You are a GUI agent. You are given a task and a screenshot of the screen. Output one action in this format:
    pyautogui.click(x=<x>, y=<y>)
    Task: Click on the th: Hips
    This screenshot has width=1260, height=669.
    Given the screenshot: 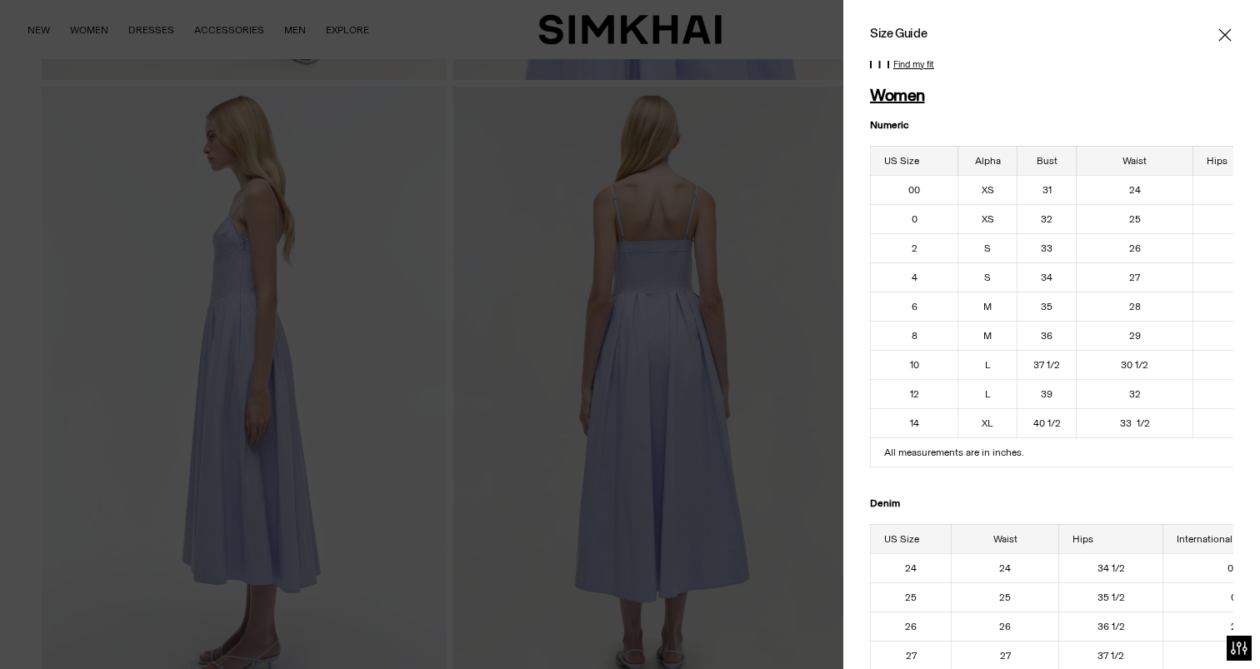 What is the action you would take?
    pyautogui.click(x=1111, y=538)
    